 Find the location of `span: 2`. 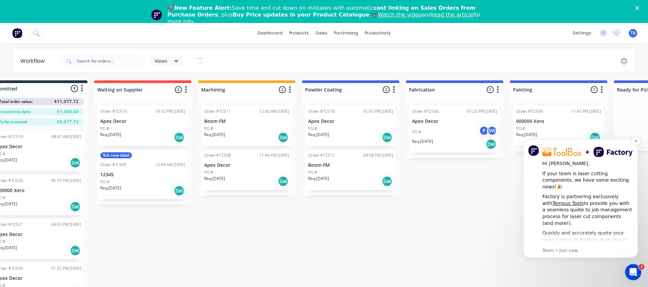

span: 2 is located at coordinates (642, 267).